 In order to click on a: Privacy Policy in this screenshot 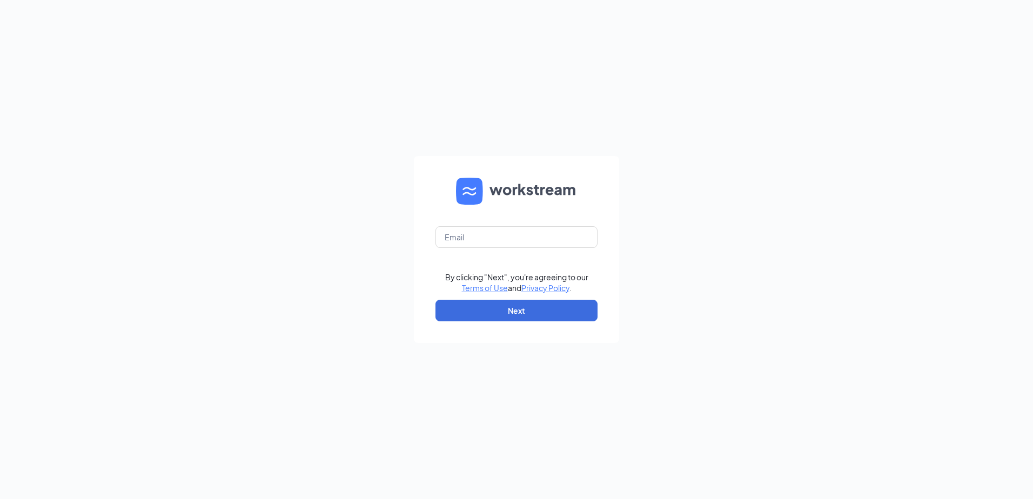, I will do `click(545, 288)`.